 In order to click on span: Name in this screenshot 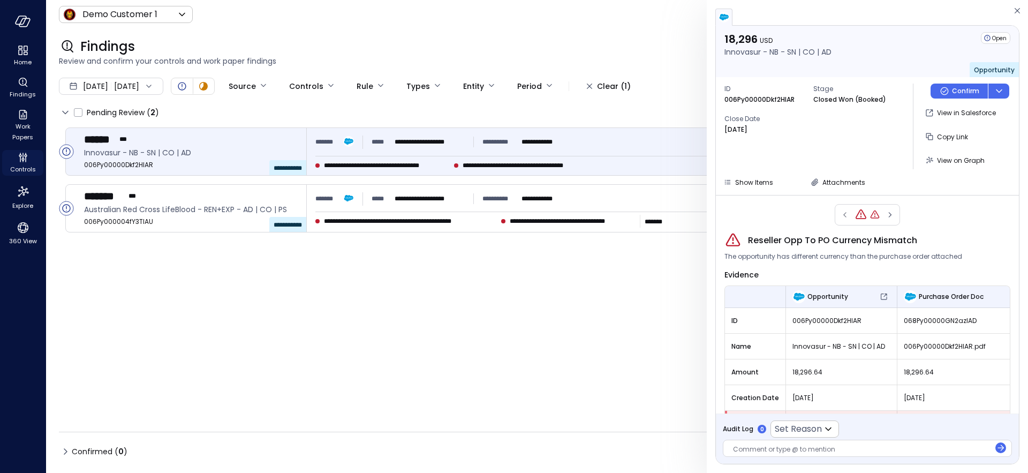, I will do `click(755, 346)`.